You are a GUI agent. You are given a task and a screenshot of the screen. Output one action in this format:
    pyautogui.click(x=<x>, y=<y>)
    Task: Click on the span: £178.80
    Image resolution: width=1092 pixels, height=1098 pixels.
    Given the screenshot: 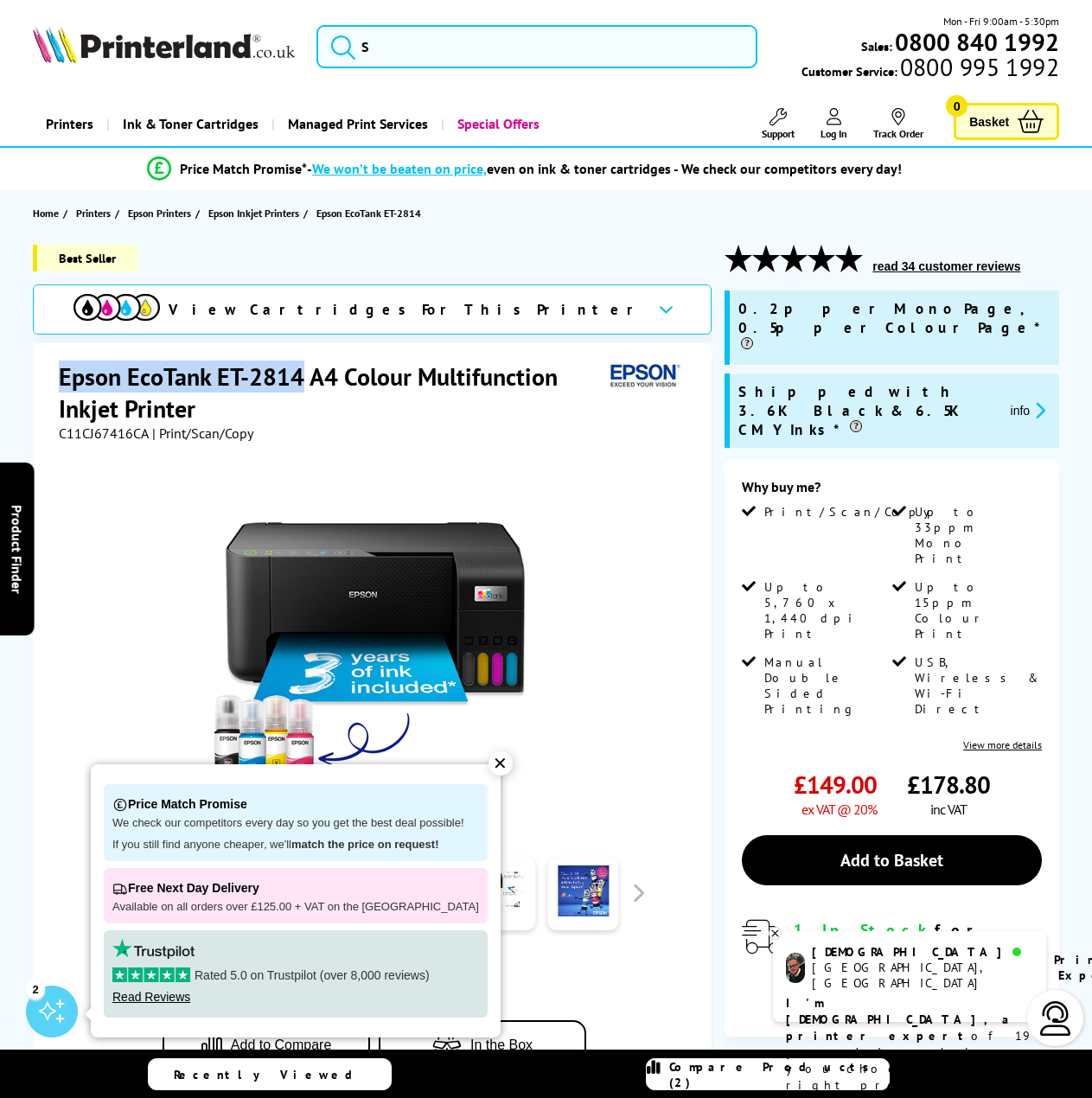 What is the action you would take?
    pyautogui.click(x=949, y=784)
    